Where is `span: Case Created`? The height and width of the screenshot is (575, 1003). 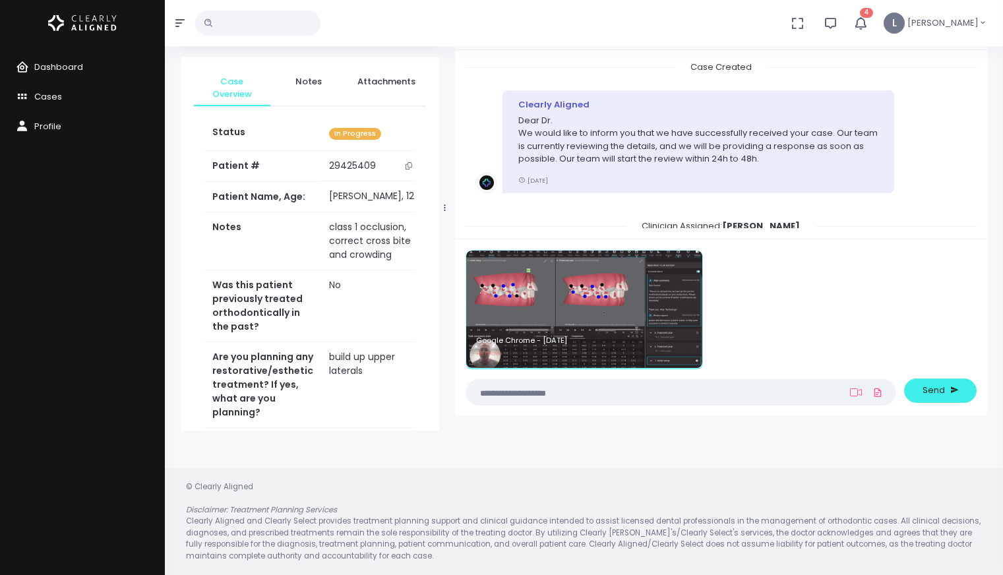 span: Case Created is located at coordinates (720, 67).